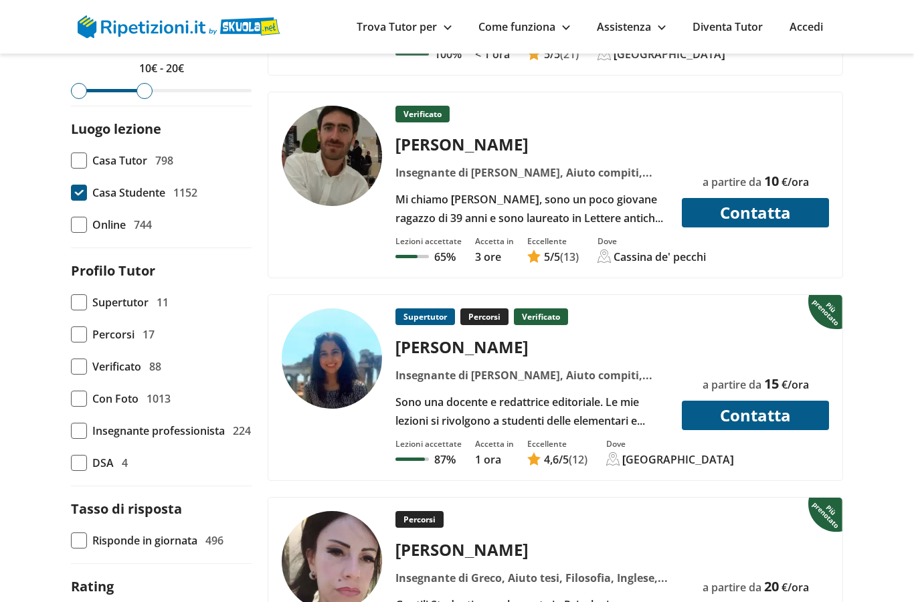 The width and height of the screenshot is (914, 602). I want to click on label: Rating, so click(92, 586).